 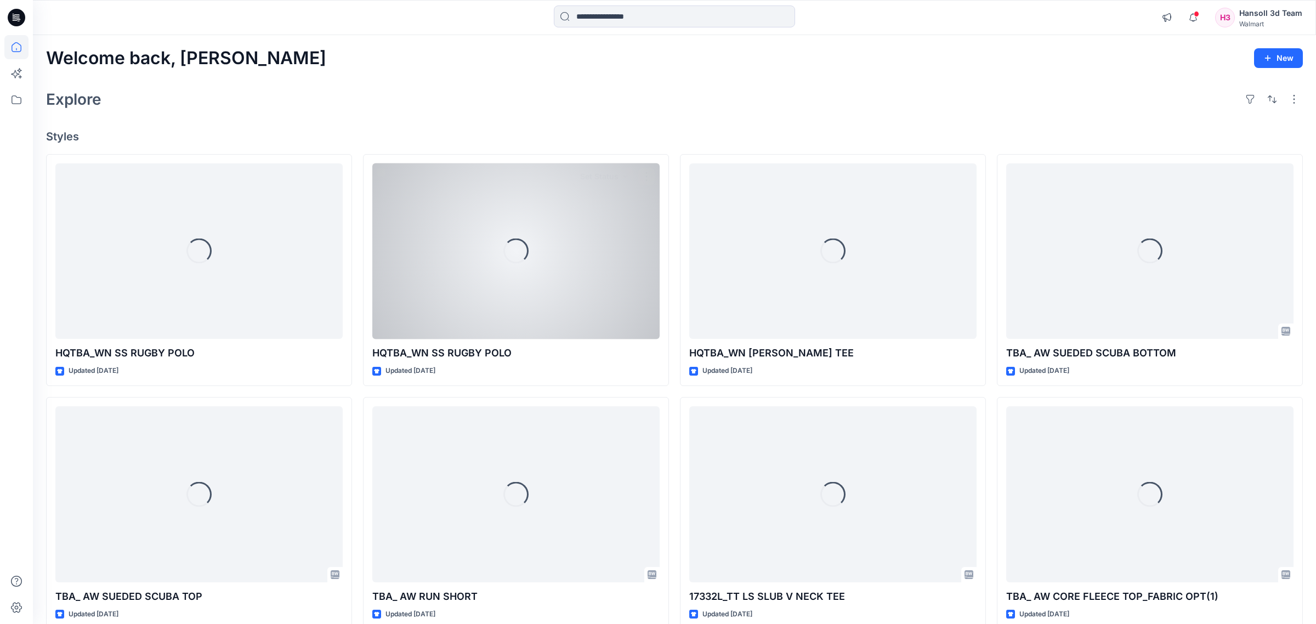 What do you see at coordinates (1150, 353) in the screenshot?
I see `p: TBA_ AW SUEDED SCUBA BOTTOM` at bounding box center [1150, 353].